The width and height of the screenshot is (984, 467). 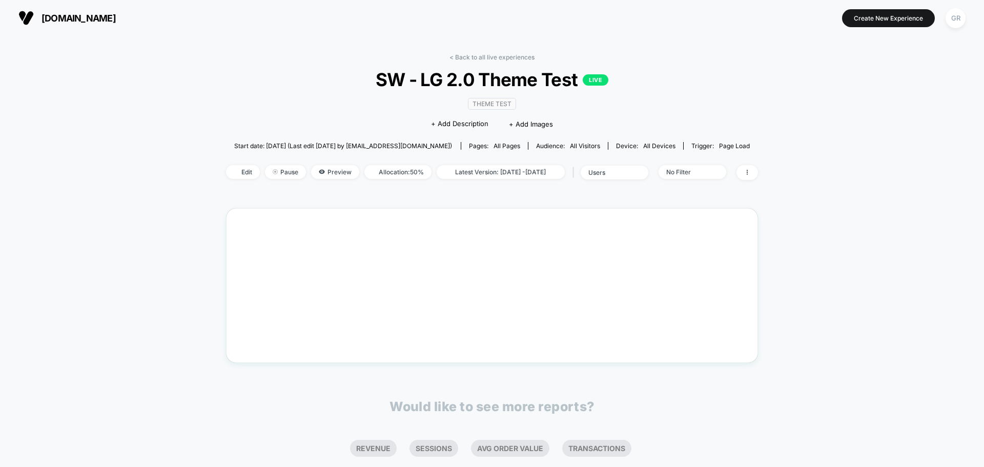 I want to click on button: GR, so click(x=955, y=18).